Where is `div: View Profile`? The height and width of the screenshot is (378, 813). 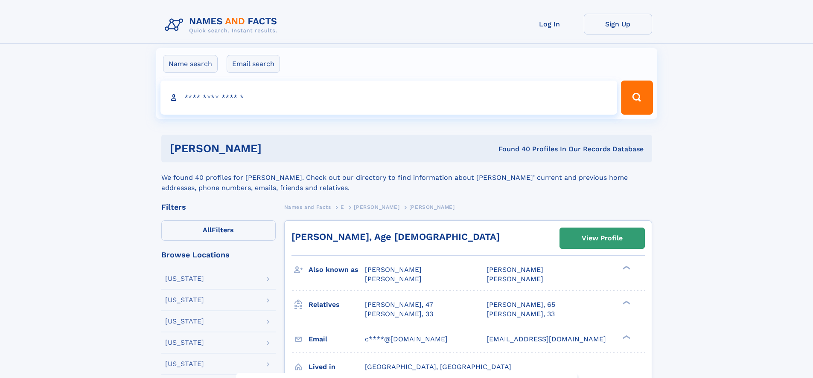
div: View Profile is located at coordinates (602, 239).